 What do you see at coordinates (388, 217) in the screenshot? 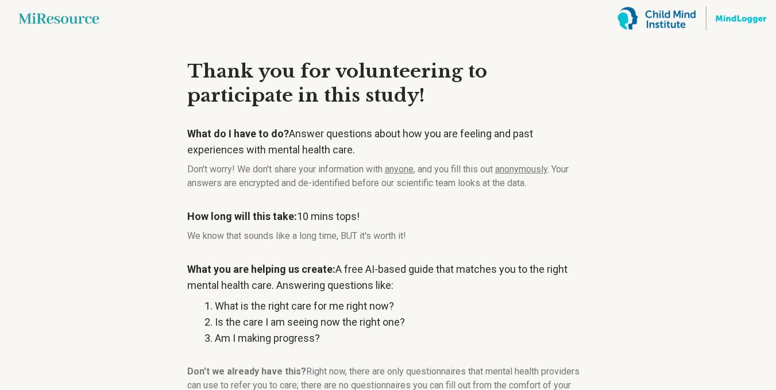
I see `p: 10 mins tops!` at bounding box center [388, 217].